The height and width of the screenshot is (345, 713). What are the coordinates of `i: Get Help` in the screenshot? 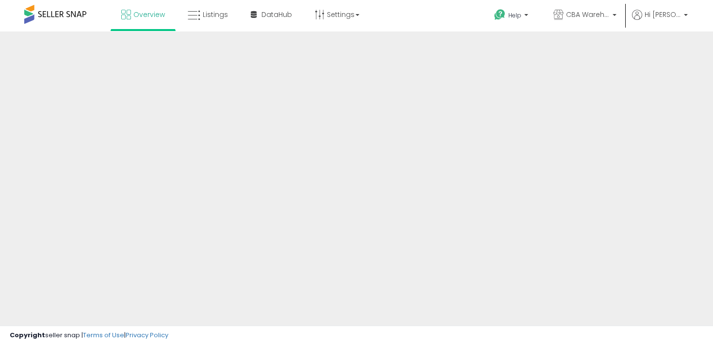 It's located at (500, 15).